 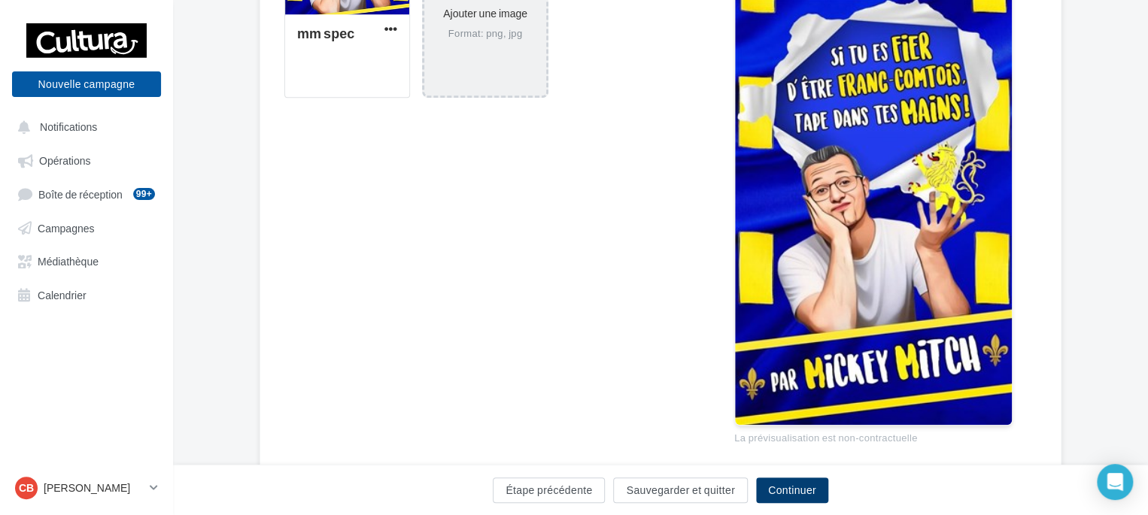 I want to click on button: Continuer, so click(x=792, y=491).